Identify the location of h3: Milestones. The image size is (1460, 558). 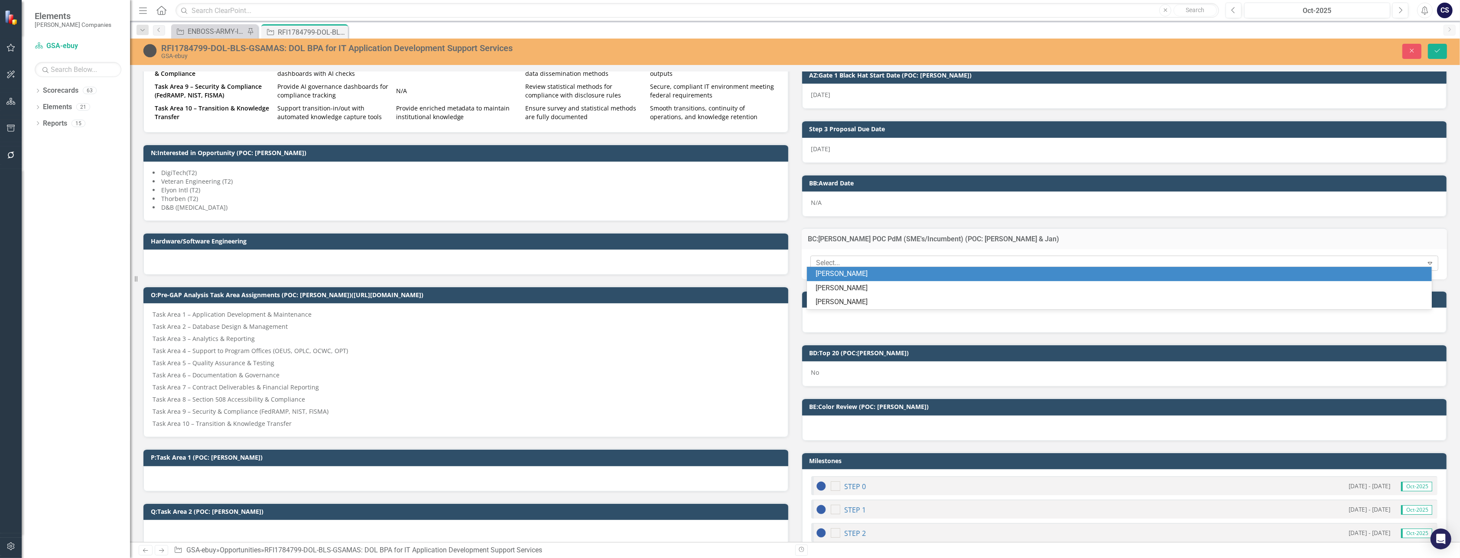
(1126, 461).